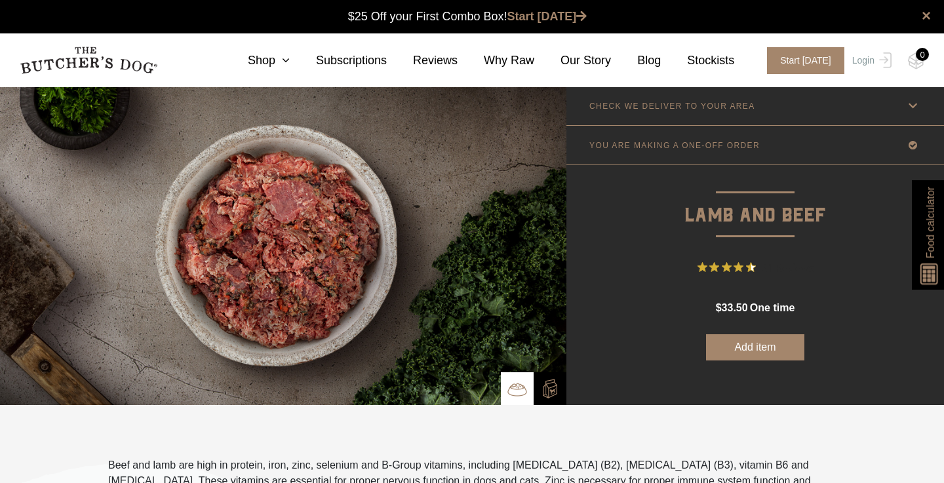 The height and width of the screenshot is (483, 944). I want to click on a: Reviews, so click(422, 60).